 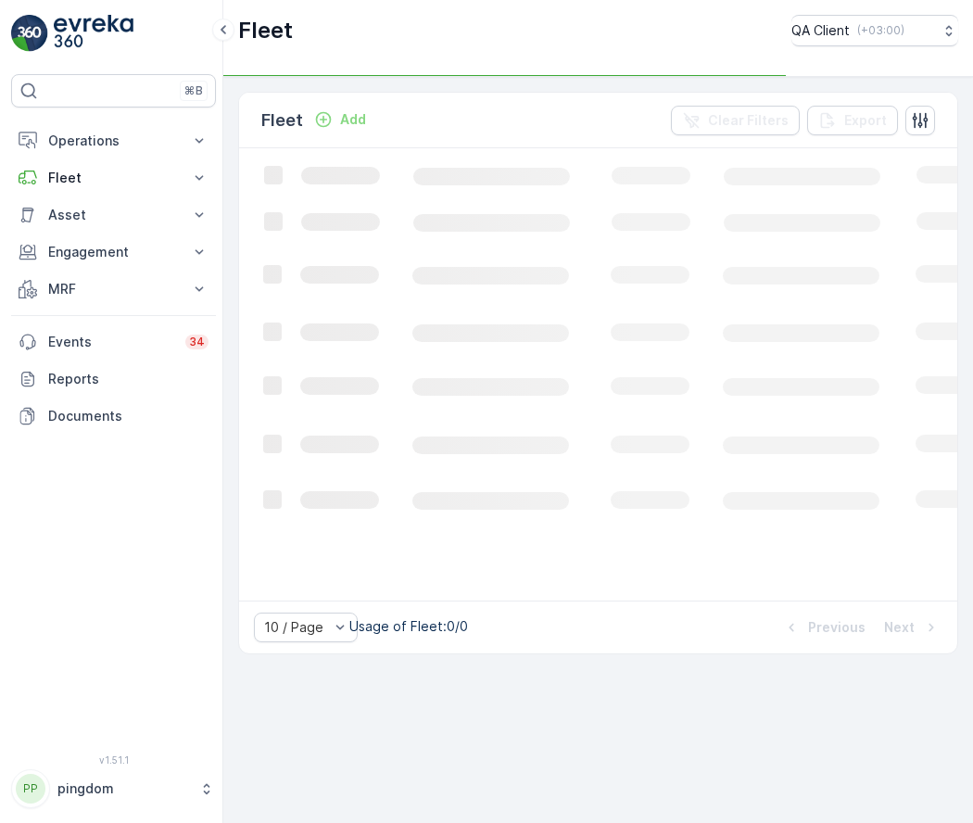 What do you see at coordinates (94, 33) in the screenshot?
I see `img: logo_light-DOdMpM7g.png` at bounding box center [94, 33].